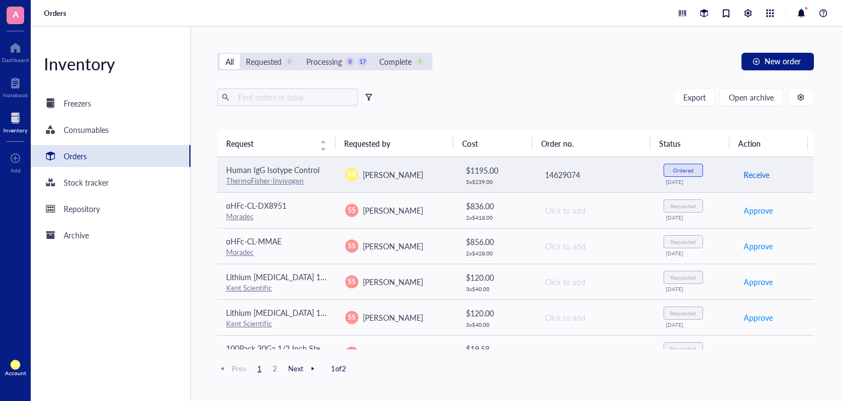 The image size is (843, 401). What do you see at coordinates (15, 14) in the screenshot?
I see `span: A` at bounding box center [15, 14].